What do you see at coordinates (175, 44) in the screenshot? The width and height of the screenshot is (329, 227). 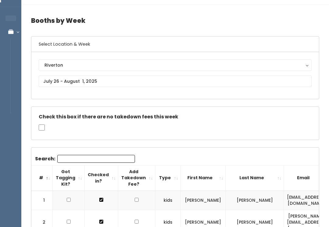 I see `h6: Select Location & Week` at bounding box center [175, 44].